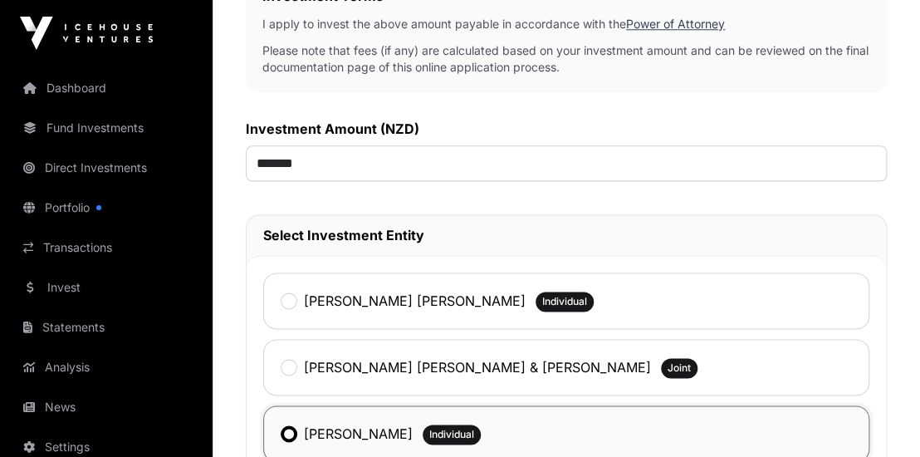  I want to click on a: Analysis, so click(106, 367).